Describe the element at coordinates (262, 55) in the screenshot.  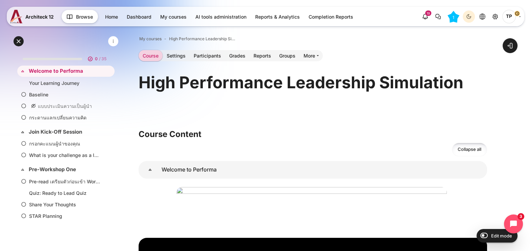
I see `a: Reports` at that location.